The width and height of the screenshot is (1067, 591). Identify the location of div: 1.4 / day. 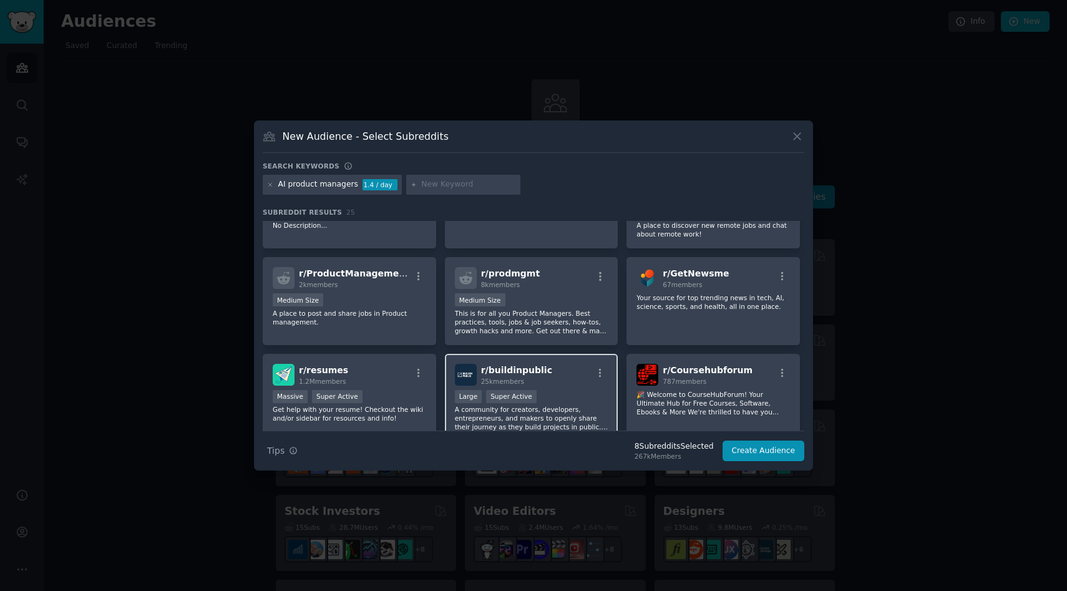
(380, 185).